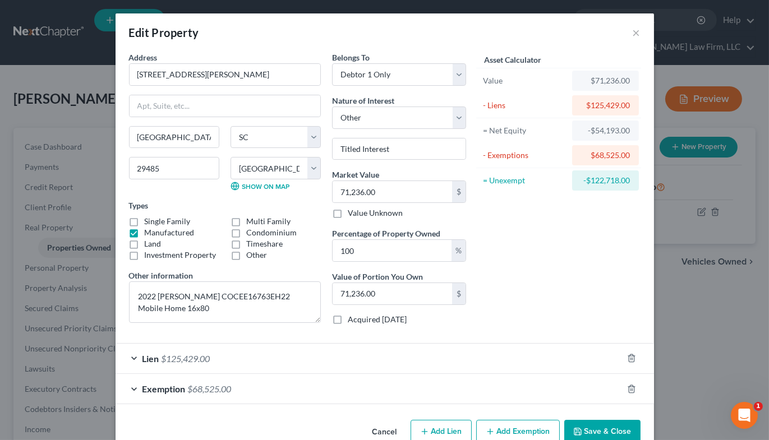 The height and width of the screenshot is (440, 769). I want to click on label: Value Unknown, so click(375, 213).